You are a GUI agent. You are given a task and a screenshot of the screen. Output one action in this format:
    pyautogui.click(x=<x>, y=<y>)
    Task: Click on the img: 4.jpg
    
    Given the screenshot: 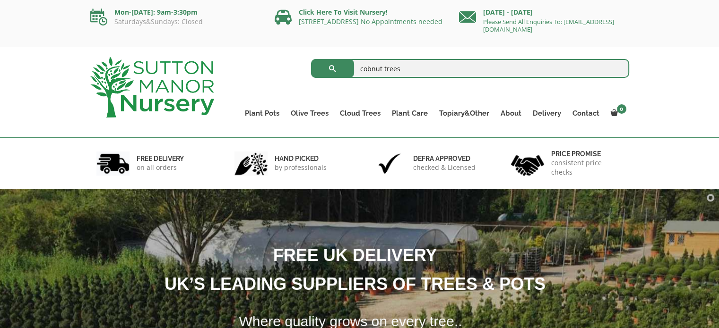 What is the action you would take?
    pyautogui.click(x=527, y=163)
    